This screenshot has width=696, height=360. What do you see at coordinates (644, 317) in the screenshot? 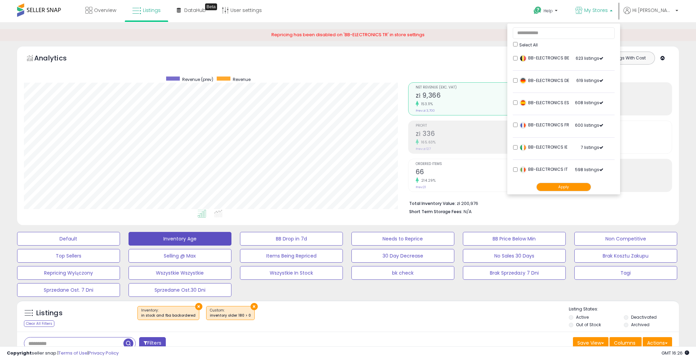
I see `label: Deactivated` at bounding box center [644, 317].